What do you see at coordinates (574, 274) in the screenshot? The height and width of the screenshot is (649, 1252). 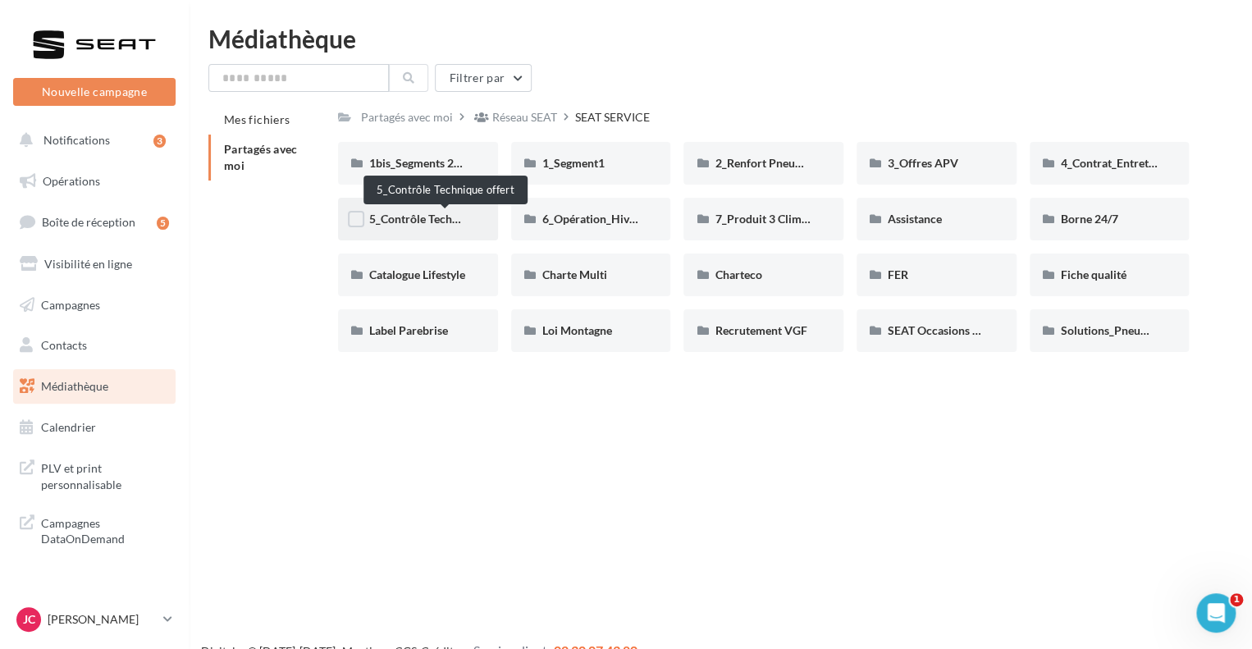 I see `span: Charte Multi` at bounding box center [574, 274].